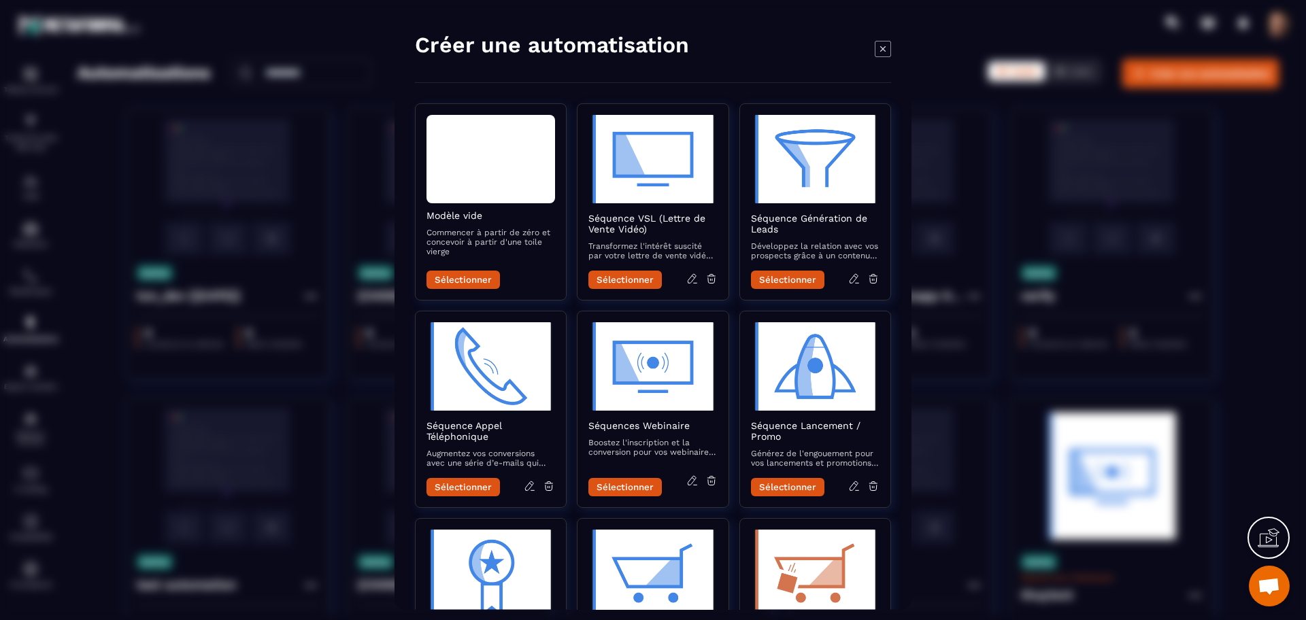 The image size is (1306, 620). What do you see at coordinates (815, 224) in the screenshot?
I see `h2: Séquence Génération de Leads` at bounding box center [815, 224].